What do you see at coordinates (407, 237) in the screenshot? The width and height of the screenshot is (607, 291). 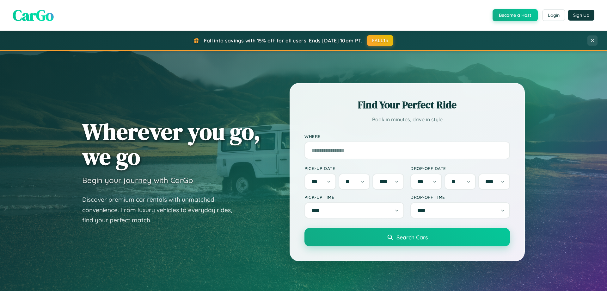 I see `button: Search Cars` at bounding box center [407, 237].